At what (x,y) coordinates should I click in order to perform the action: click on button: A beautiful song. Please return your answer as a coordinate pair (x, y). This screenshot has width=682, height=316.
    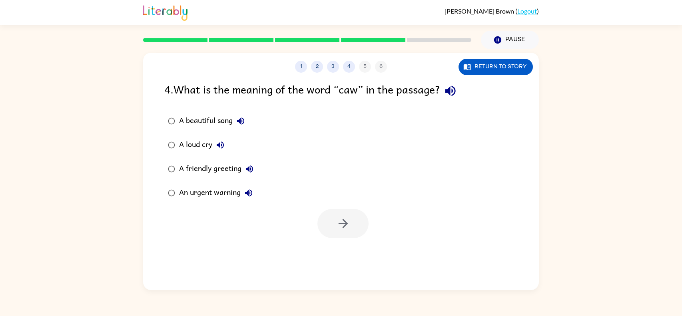
    Looking at the image, I should click on (241, 121).